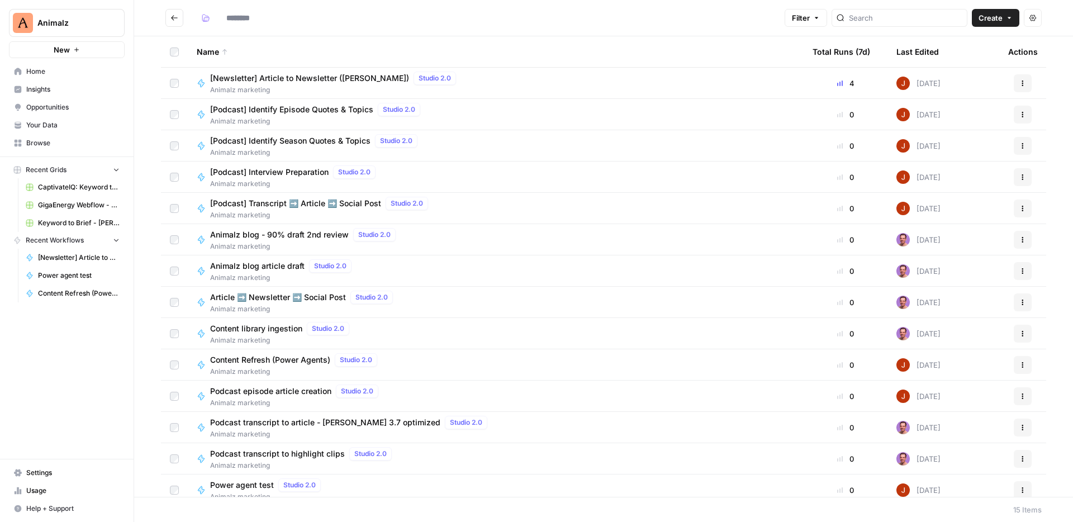 Image resolution: width=1073 pixels, height=522 pixels. I want to click on input: Search, so click(906, 18).